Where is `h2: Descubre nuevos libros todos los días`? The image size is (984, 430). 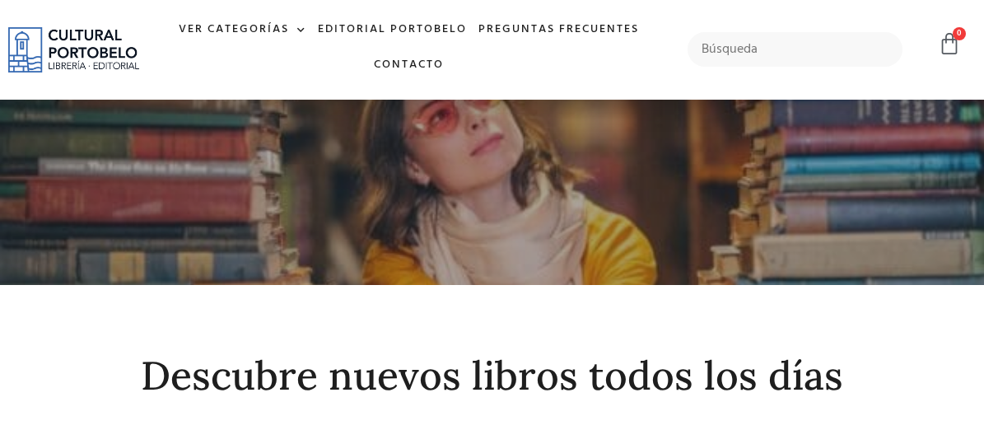 h2: Descubre nuevos libros todos los días is located at coordinates (492, 376).